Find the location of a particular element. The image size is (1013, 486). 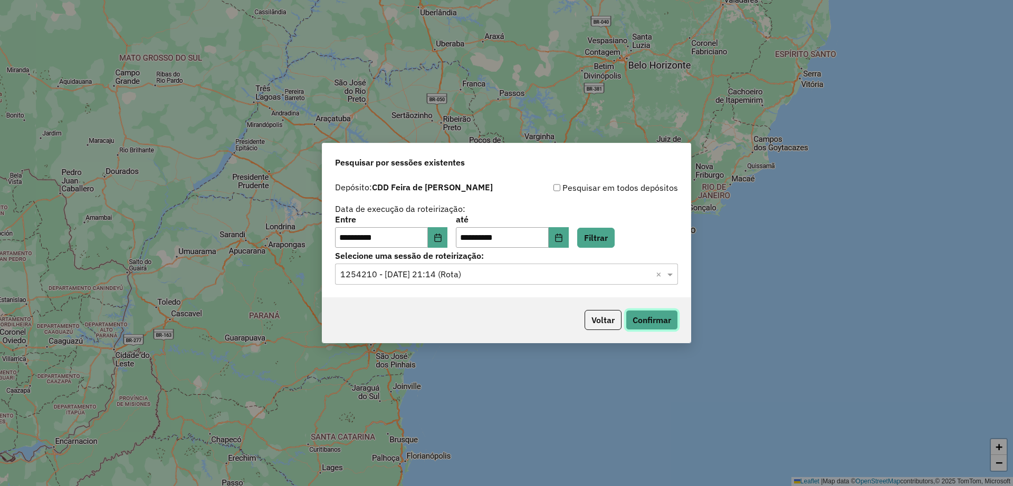

span: Clear all is located at coordinates (660, 274).